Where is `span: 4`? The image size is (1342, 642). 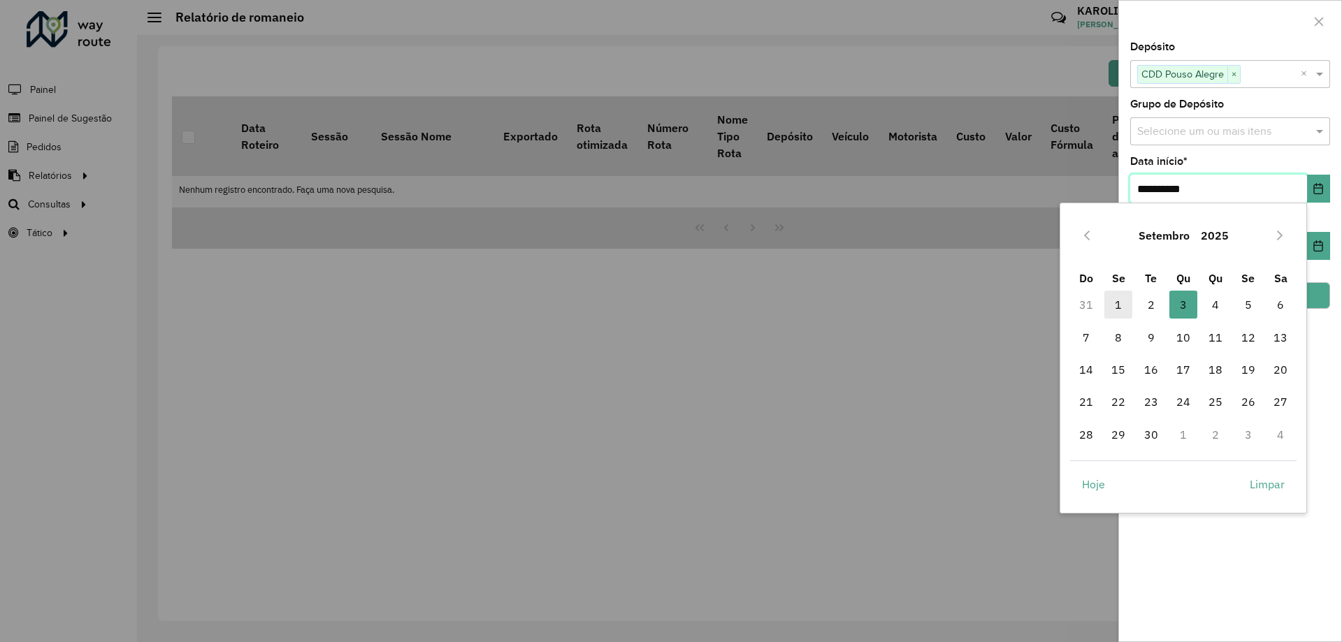
span: 4 is located at coordinates (1215, 305).